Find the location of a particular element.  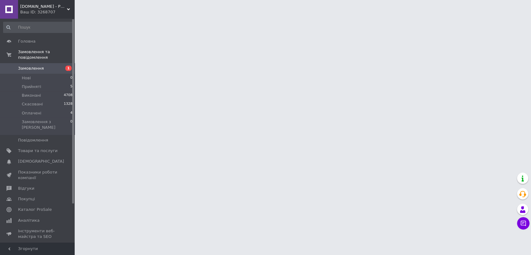

span: Оплачені is located at coordinates (31, 113).